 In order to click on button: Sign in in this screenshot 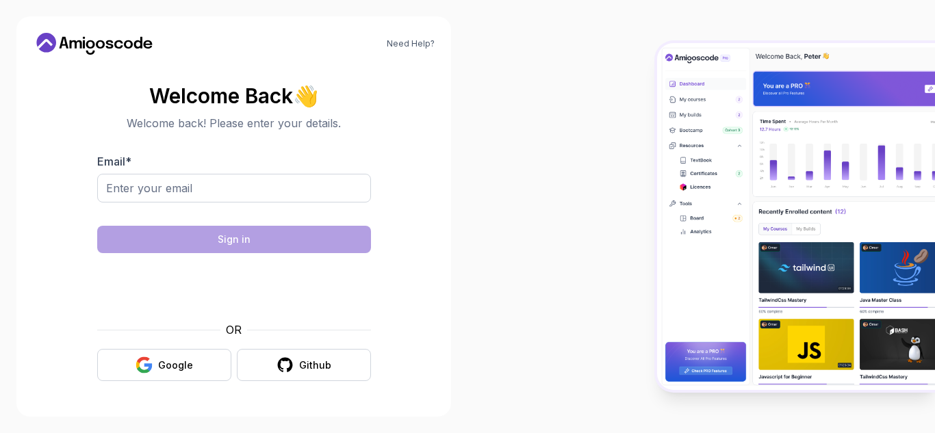, I will do `click(234, 239)`.